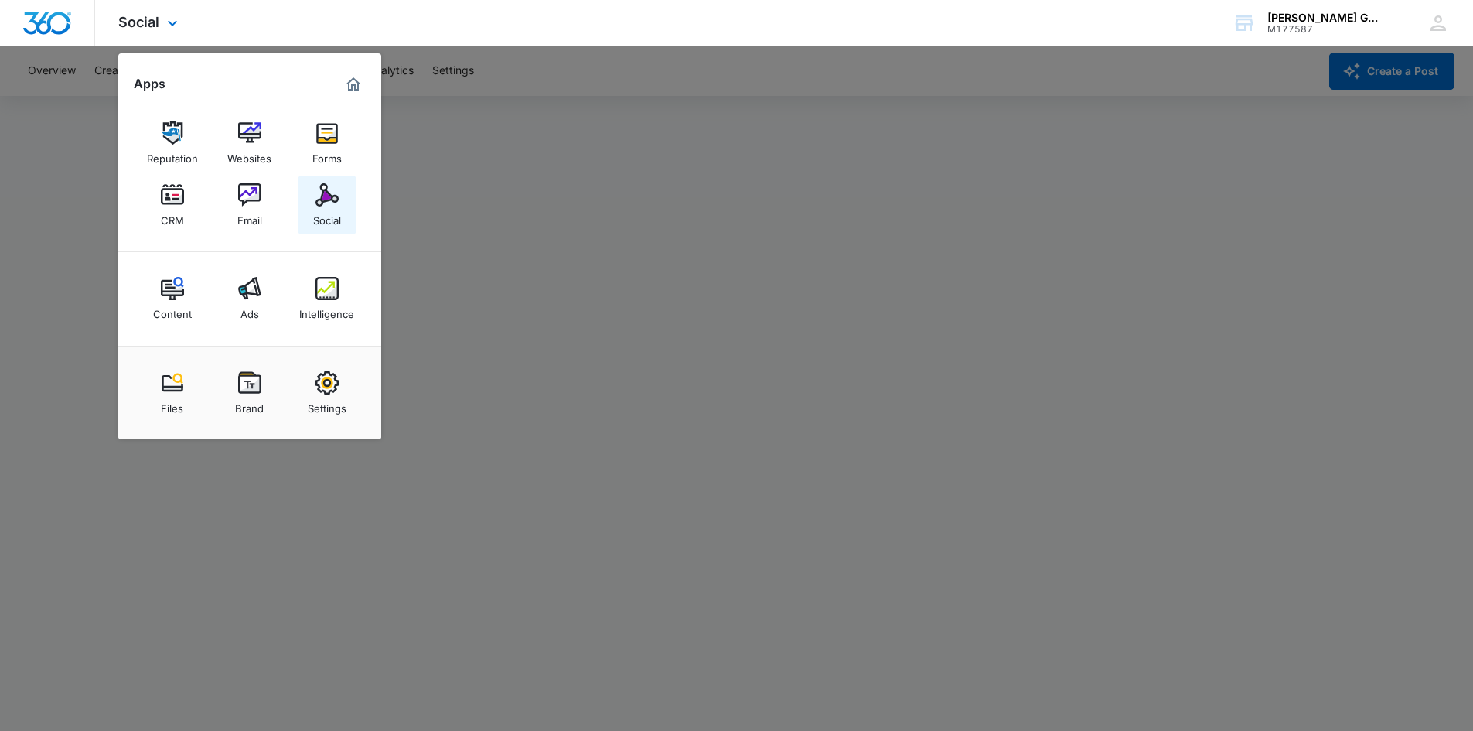 The width and height of the screenshot is (1473, 731). I want to click on a: Files, so click(172, 393).